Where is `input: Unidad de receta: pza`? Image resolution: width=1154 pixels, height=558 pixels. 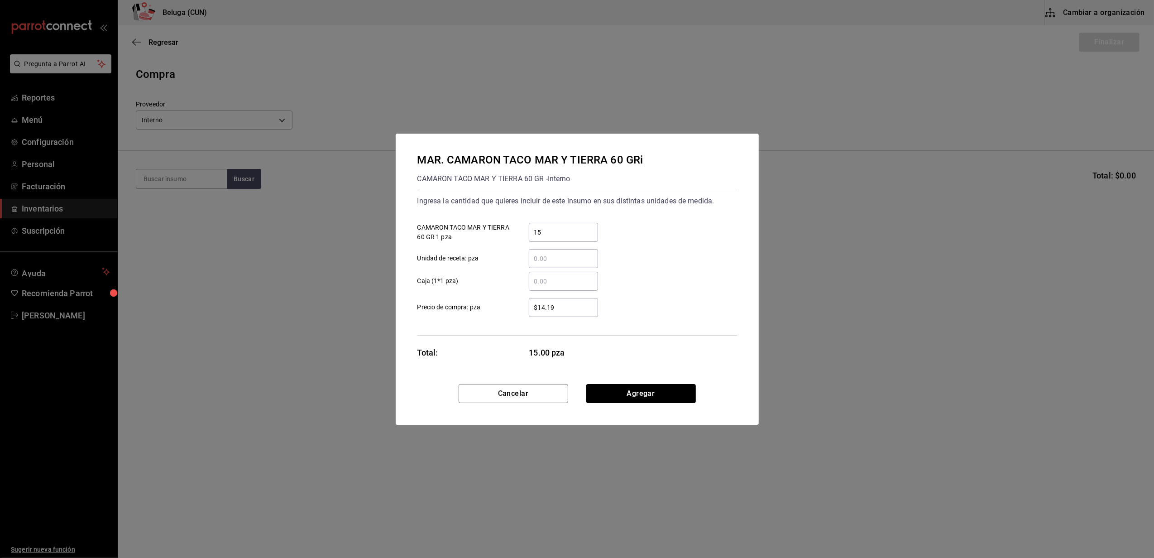 input: Unidad de receta: pza is located at coordinates (563, 259).